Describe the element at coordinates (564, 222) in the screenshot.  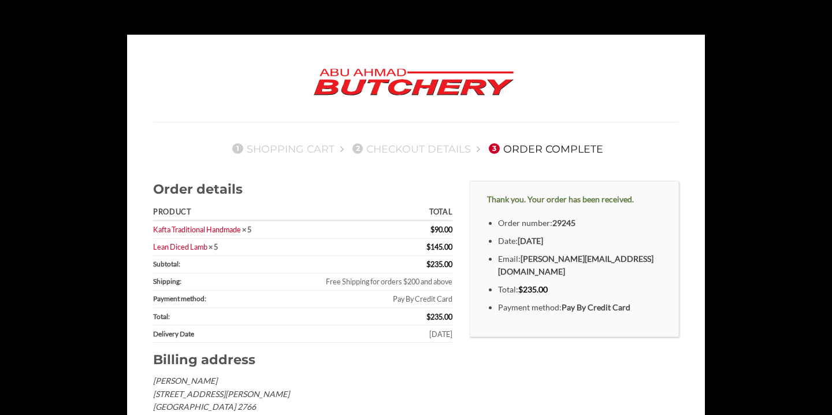
I see `strong: 29245` at that location.